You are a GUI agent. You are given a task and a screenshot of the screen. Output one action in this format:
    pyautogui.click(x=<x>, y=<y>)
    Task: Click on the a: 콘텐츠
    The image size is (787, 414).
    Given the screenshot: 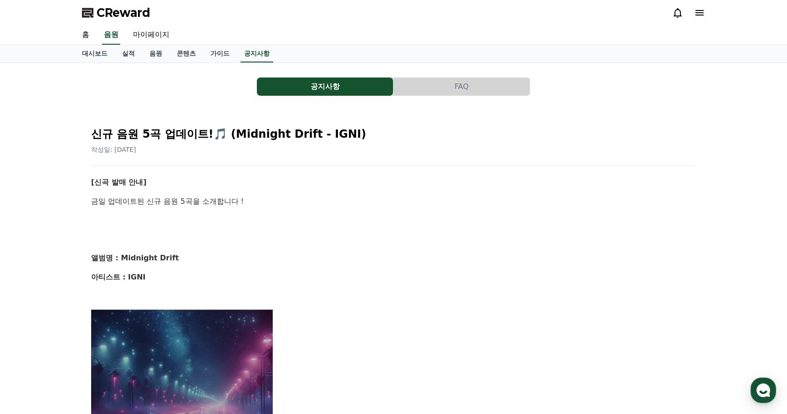 What is the action you would take?
    pyautogui.click(x=186, y=54)
    